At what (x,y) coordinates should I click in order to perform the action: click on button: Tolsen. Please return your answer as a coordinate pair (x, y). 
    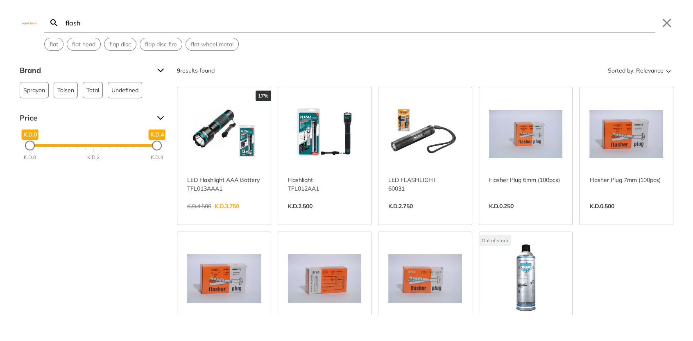
    Looking at the image, I should click on (66, 90).